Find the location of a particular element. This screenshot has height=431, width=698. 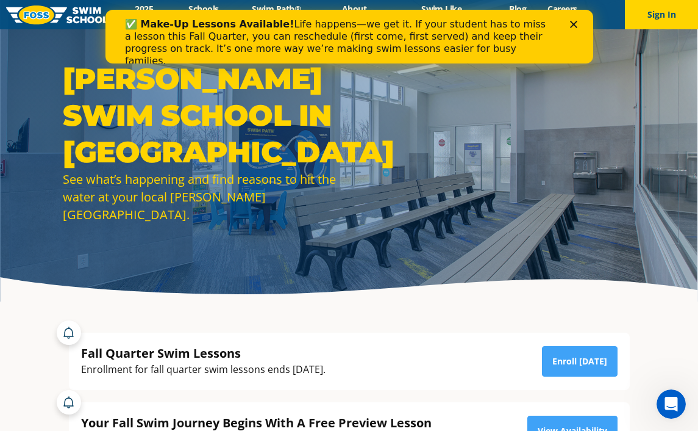

b: ✅ Make-Up Lessons Available! is located at coordinates (104, 14).